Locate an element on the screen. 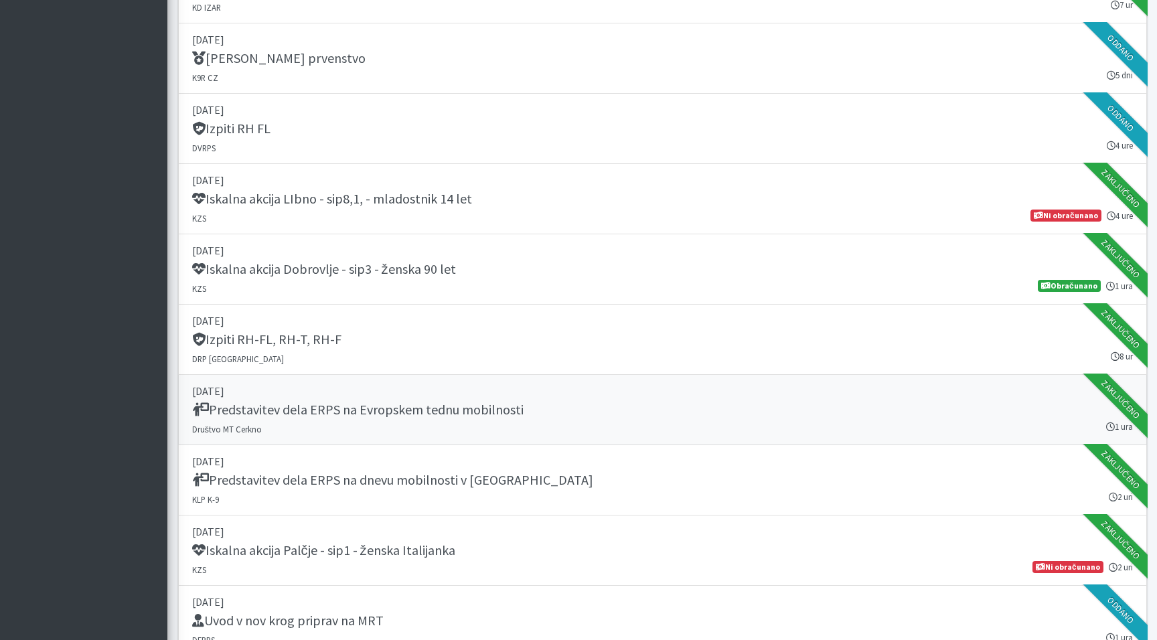 The height and width of the screenshot is (640, 1157). h5: Predstavitev dela ERPS na Evropskem tednu mobilnosti is located at coordinates (358, 410).